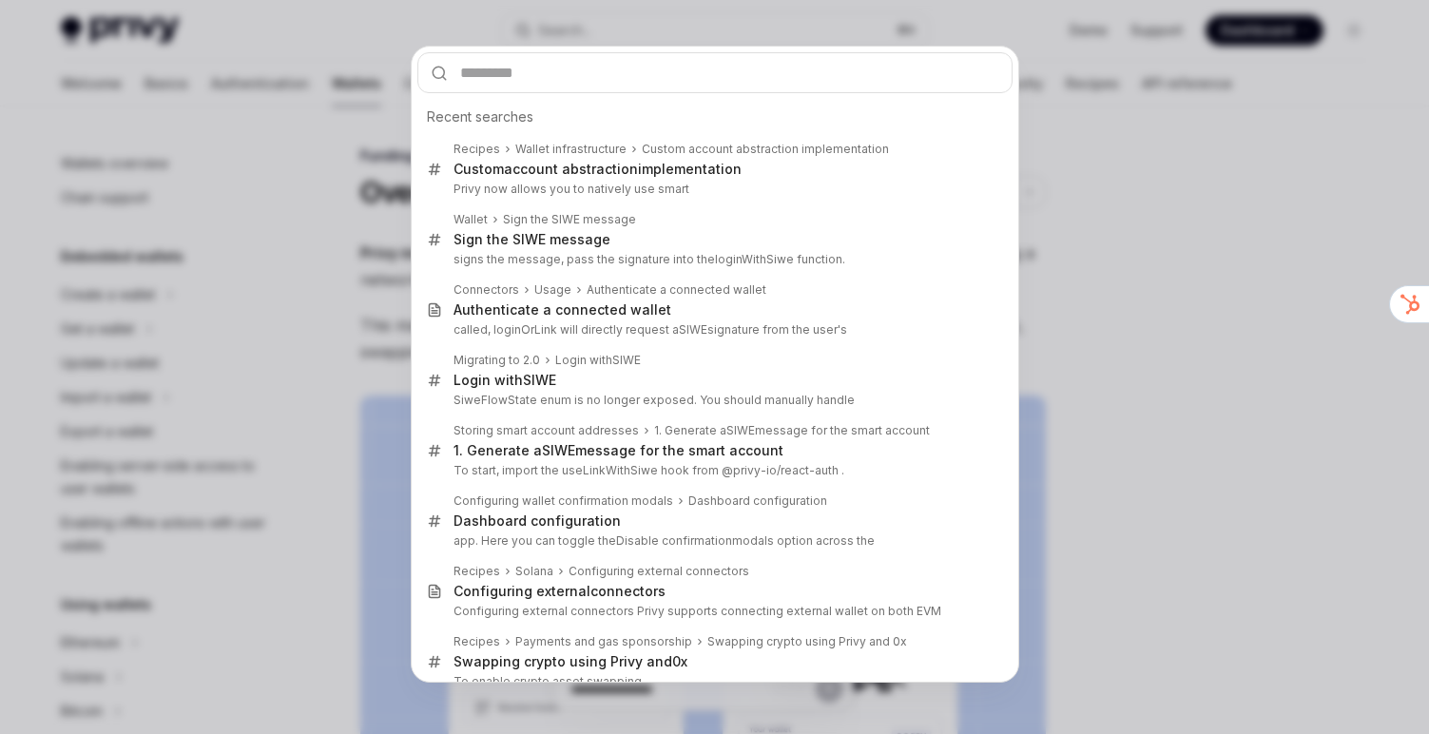 The width and height of the screenshot is (1429, 734). Describe the element at coordinates (559, 591) in the screenshot. I see `div: Configuring external` at that location.